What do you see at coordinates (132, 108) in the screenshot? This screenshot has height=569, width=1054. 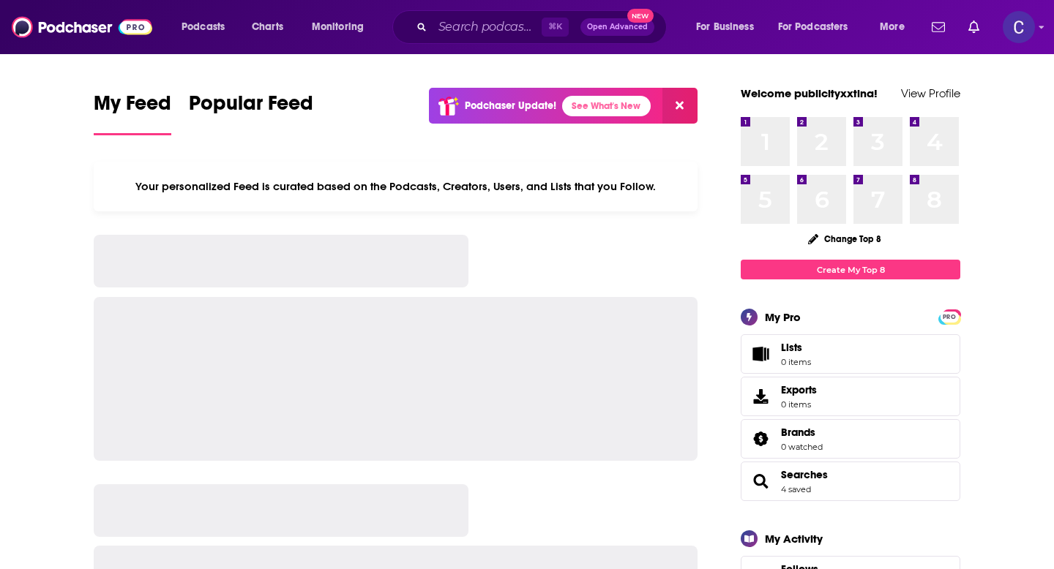 I see `span: My Feed` at bounding box center [132, 108].